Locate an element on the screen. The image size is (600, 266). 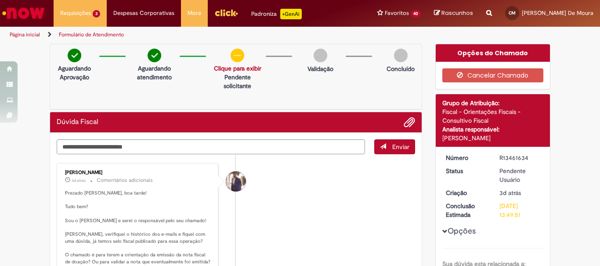
span: CM is located at coordinates (512, 13).